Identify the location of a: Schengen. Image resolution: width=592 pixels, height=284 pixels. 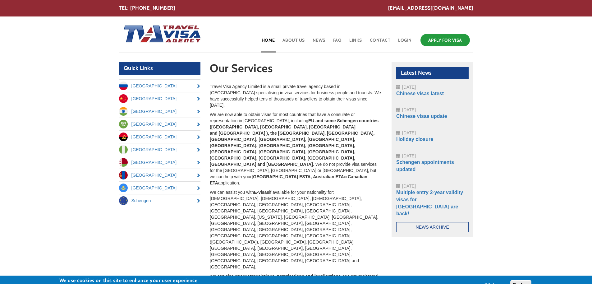
(160, 200).